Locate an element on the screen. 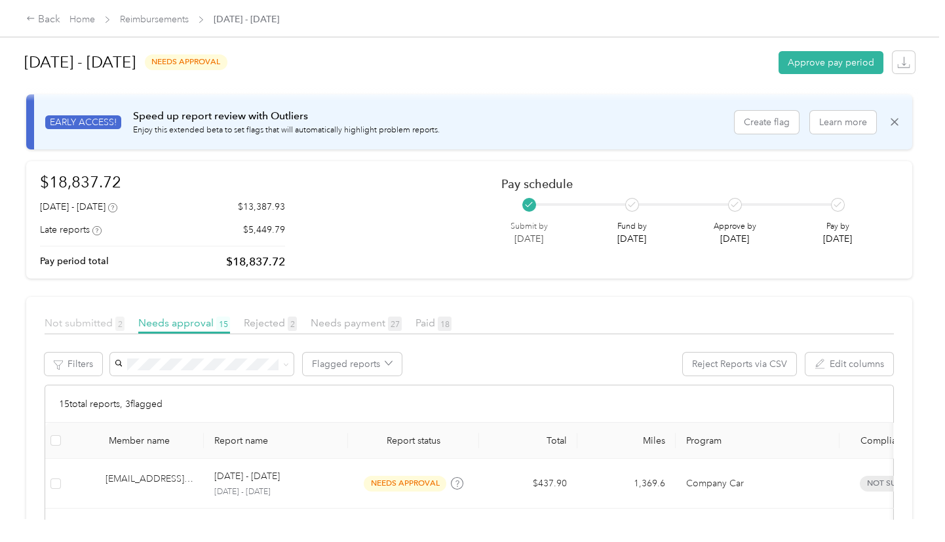 The width and height of the screenshot is (945, 542). a: Home is located at coordinates (82, 19).